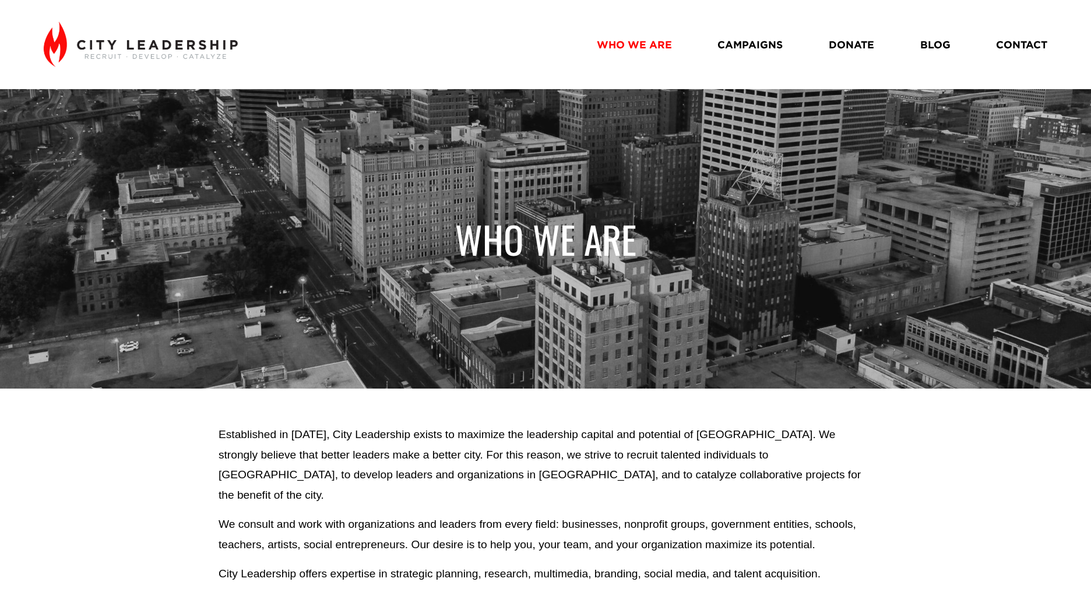 The height and width of the screenshot is (589, 1091). What do you see at coordinates (634, 44) in the screenshot?
I see `a: WHO WE ARE` at bounding box center [634, 44].